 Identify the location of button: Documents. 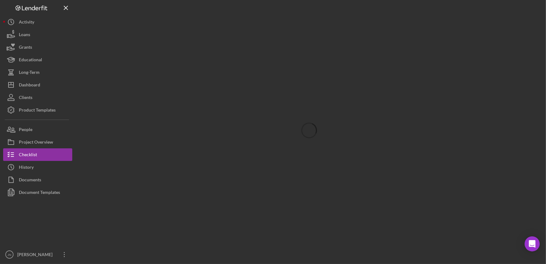
(38, 180).